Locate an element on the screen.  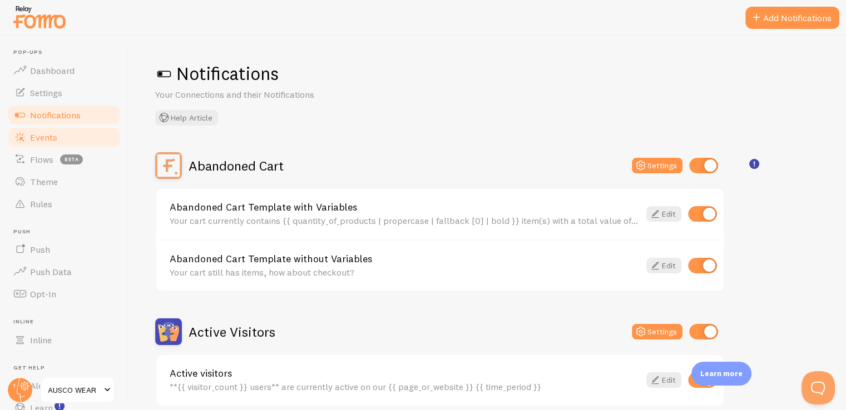
span: AUSCO WEAR is located at coordinates (74, 390).